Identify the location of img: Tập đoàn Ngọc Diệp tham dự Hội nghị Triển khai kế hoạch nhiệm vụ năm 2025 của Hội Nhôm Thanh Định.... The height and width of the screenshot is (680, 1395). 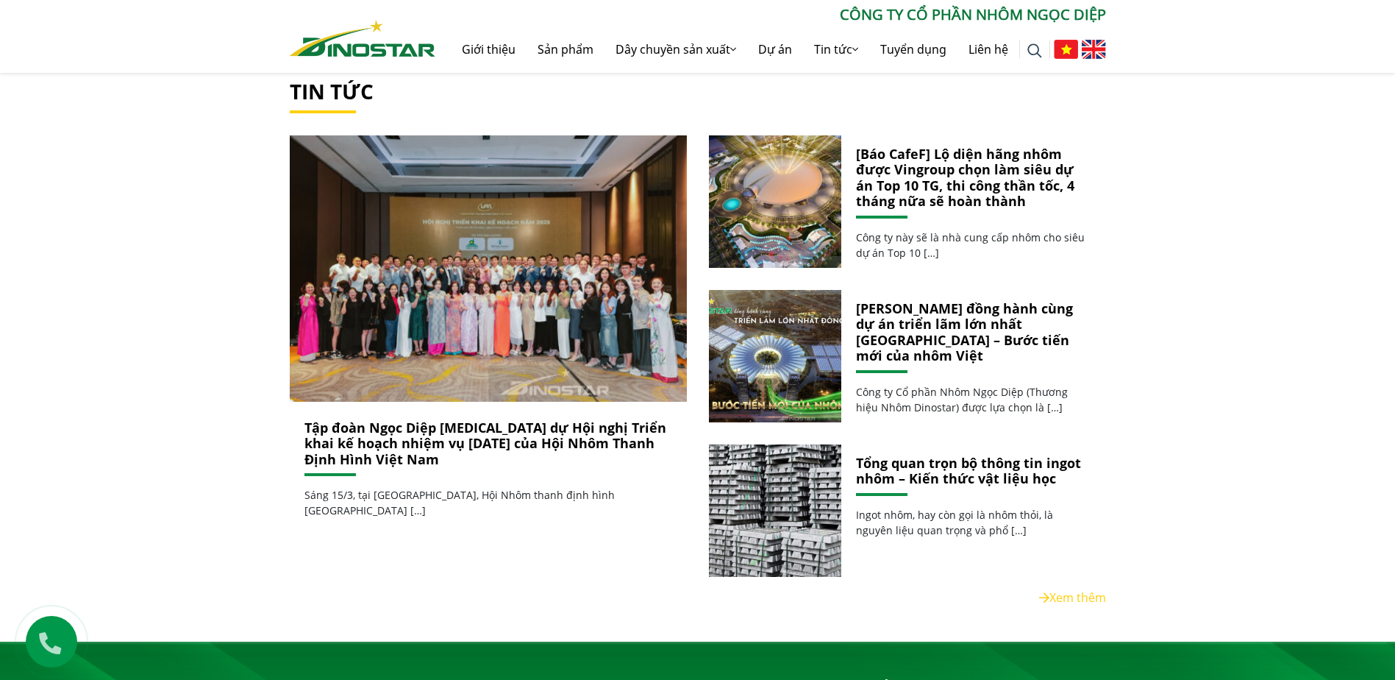
(488, 268).